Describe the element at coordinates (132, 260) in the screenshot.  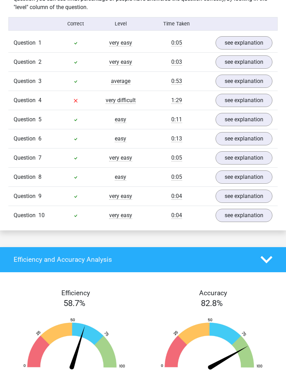
I see `h4: Efficiency and Accuracy Analysis` at that location.